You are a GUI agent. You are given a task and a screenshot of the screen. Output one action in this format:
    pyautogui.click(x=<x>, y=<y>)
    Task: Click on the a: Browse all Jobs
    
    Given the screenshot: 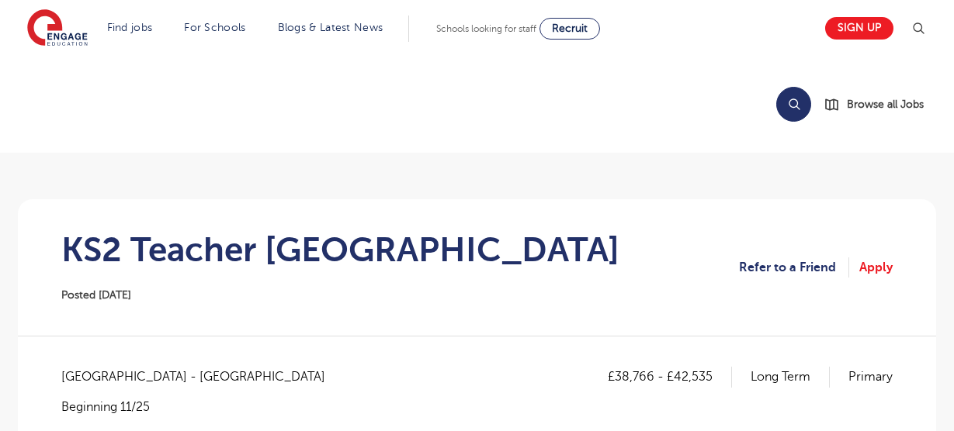 What is the action you would take?
    pyautogui.click(x=879, y=104)
    